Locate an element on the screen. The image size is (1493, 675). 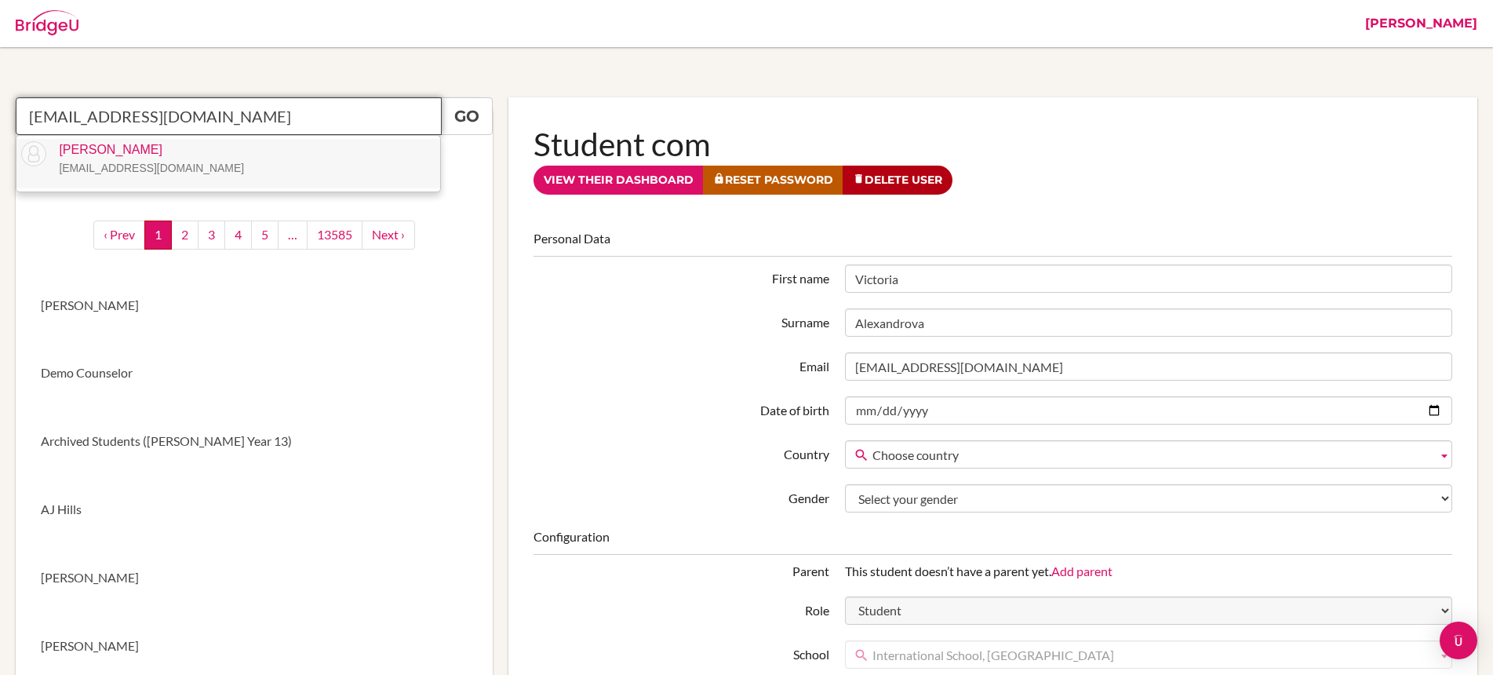
label: Gender is located at coordinates (681, 496).